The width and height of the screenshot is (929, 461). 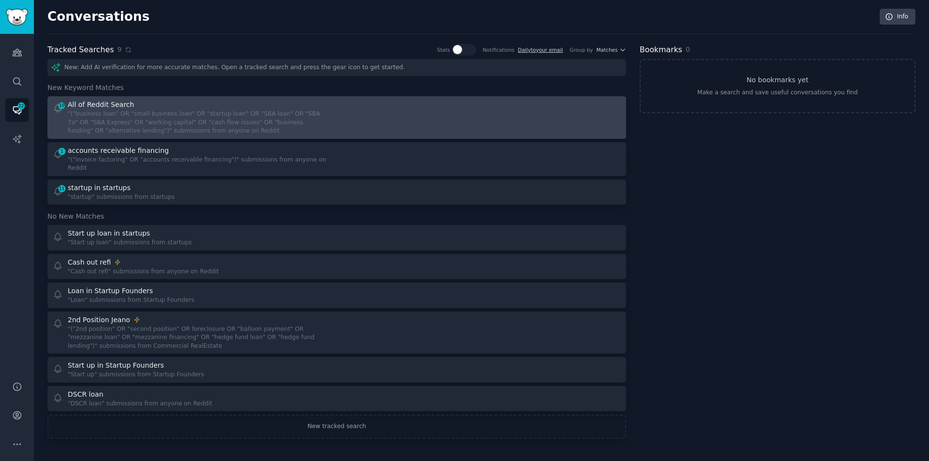 What do you see at coordinates (777, 80) in the screenshot?
I see `h3: No bookmarks yet` at bounding box center [777, 80].